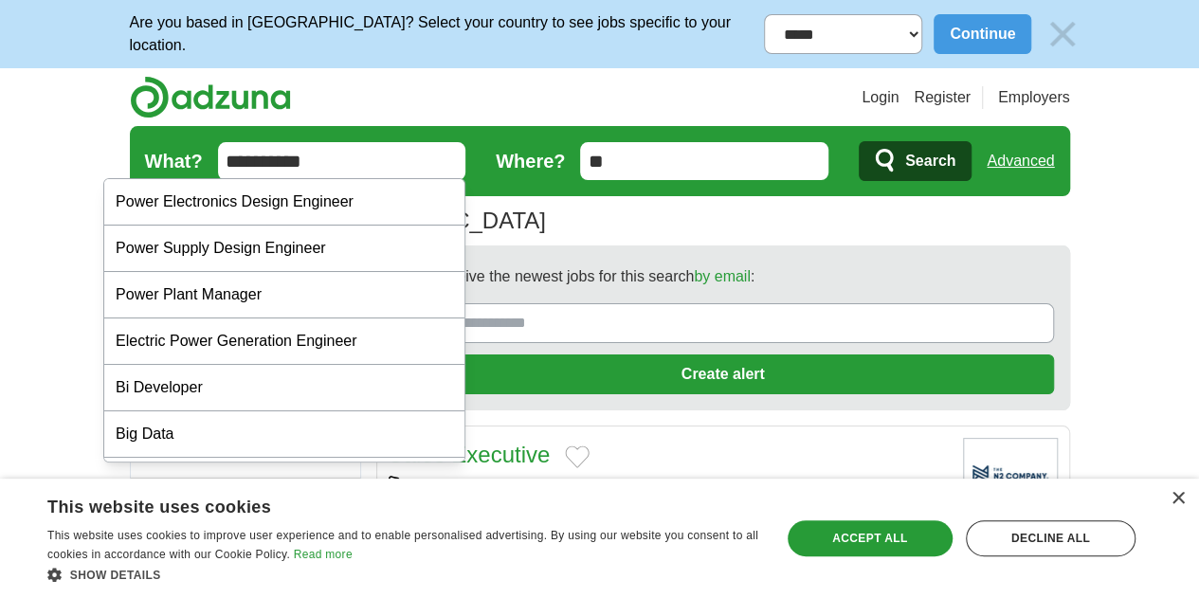 The image size is (1199, 598). Describe the element at coordinates (403, 575) in the screenshot. I see `div: Show details` at that location.